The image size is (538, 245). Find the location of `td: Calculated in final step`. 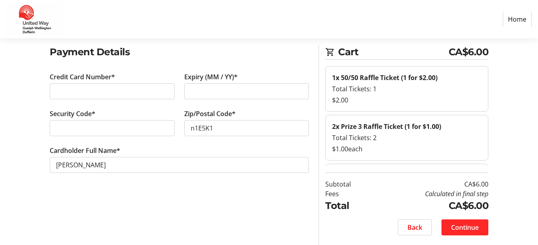

td: Calculated in final step is located at coordinates (430, 194).